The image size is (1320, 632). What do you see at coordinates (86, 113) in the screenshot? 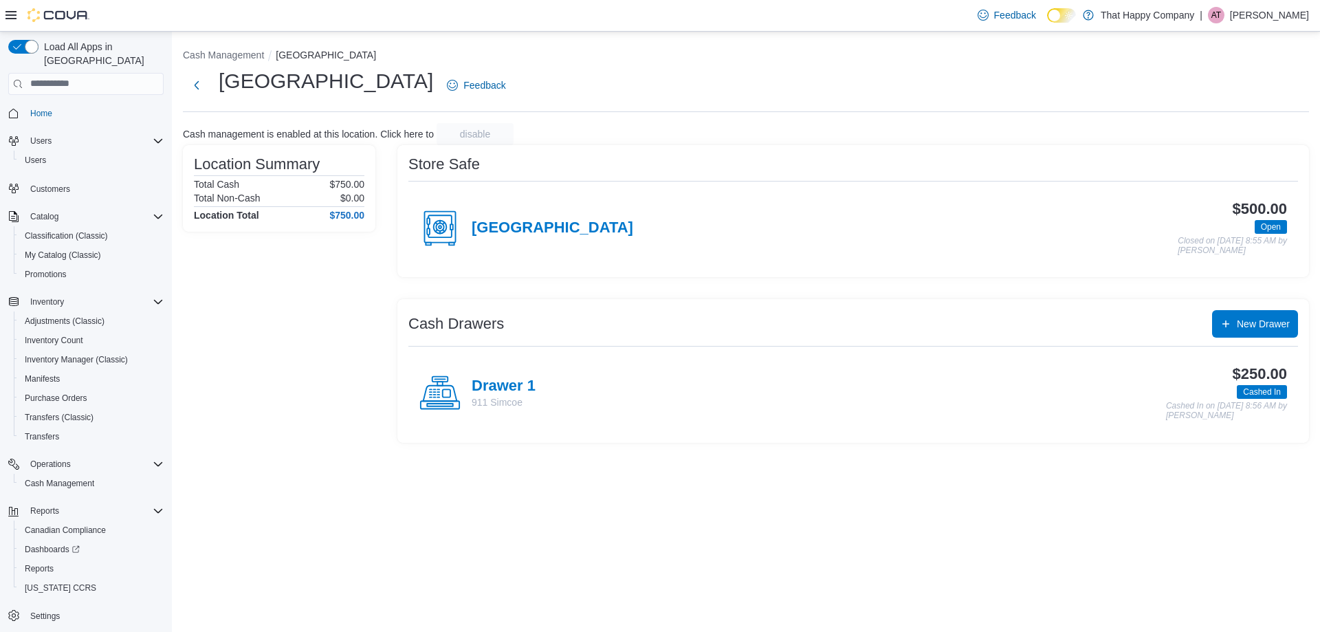
I see `button: Home` at bounding box center [86, 113].